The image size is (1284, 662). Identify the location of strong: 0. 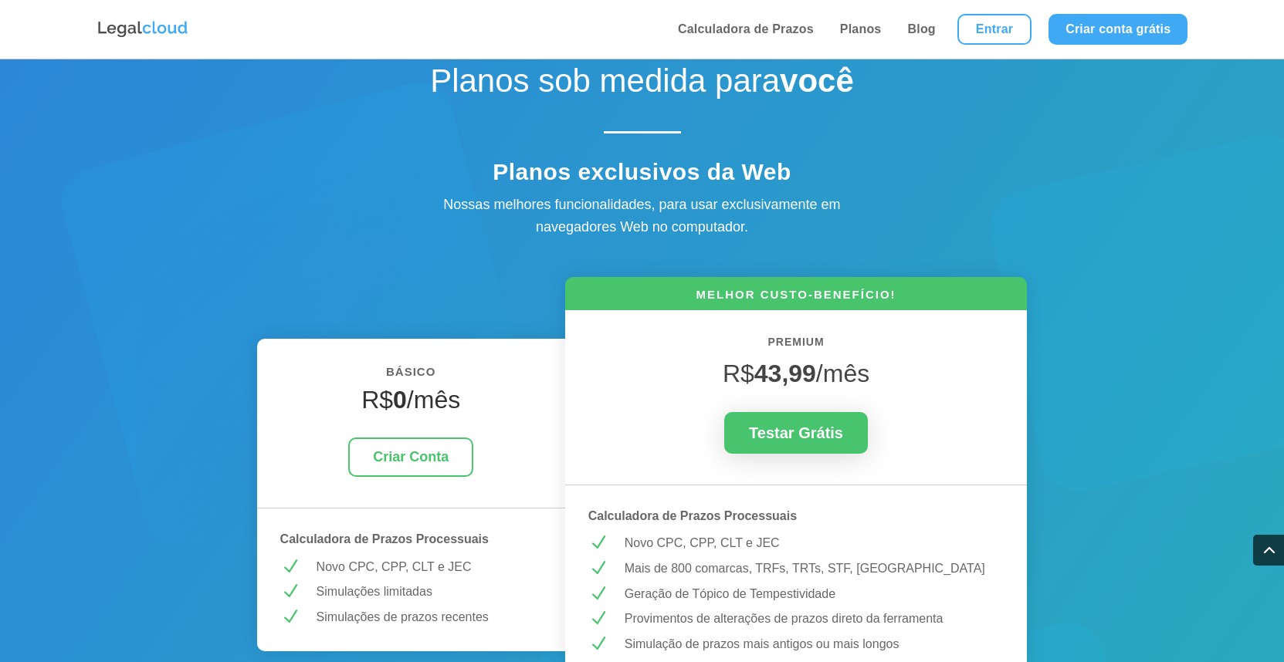
(400, 400).